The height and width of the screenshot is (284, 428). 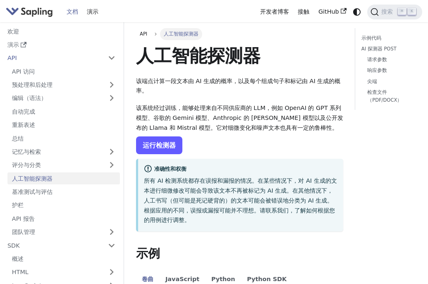 I want to click on kbd: K, so click(x=412, y=12).